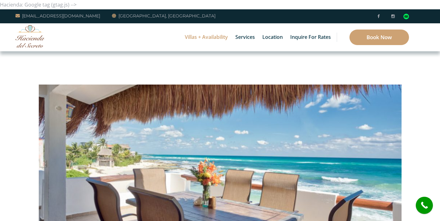 The image size is (440, 221). What do you see at coordinates (407, 16) in the screenshot?
I see `img: Tripadvisor_logomark.svg` at bounding box center [407, 16].